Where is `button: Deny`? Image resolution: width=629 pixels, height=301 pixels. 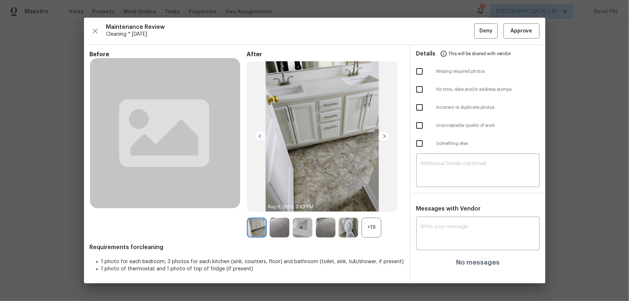
button: Deny is located at coordinates (486, 31).